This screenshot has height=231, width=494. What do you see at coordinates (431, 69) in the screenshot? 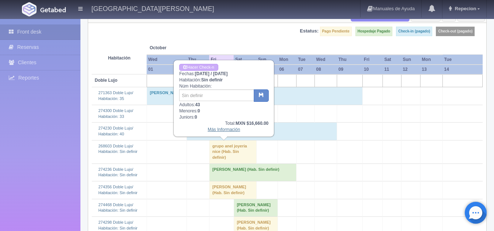
I see `th: 13` at bounding box center [431, 69].